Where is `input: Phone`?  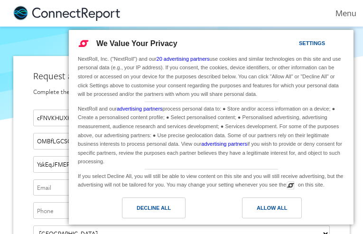
input: Phone is located at coordinates (181, 210).